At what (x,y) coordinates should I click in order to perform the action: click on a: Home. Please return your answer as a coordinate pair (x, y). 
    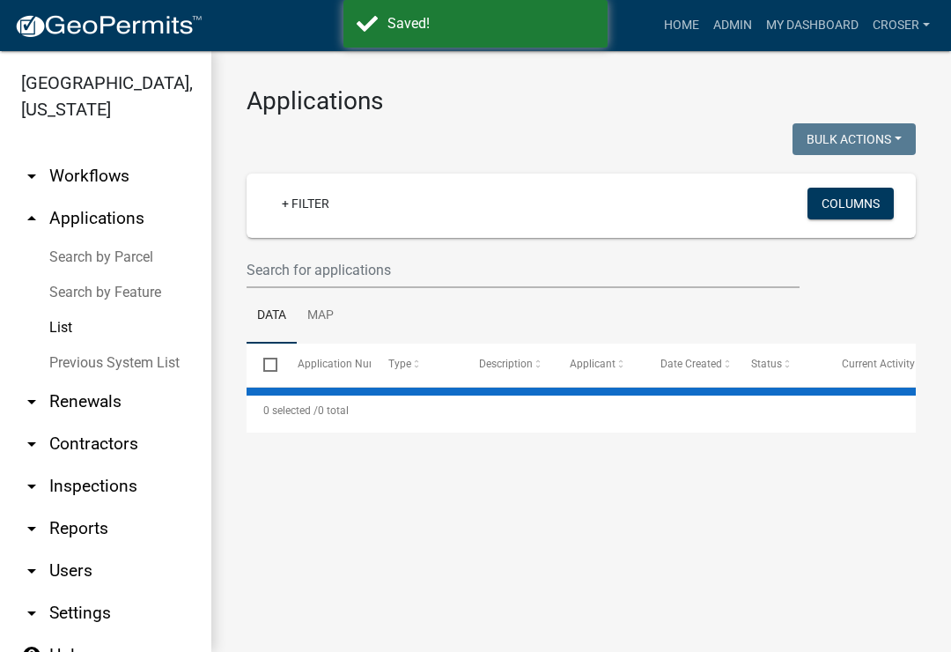
    Looking at the image, I should click on (682, 26).